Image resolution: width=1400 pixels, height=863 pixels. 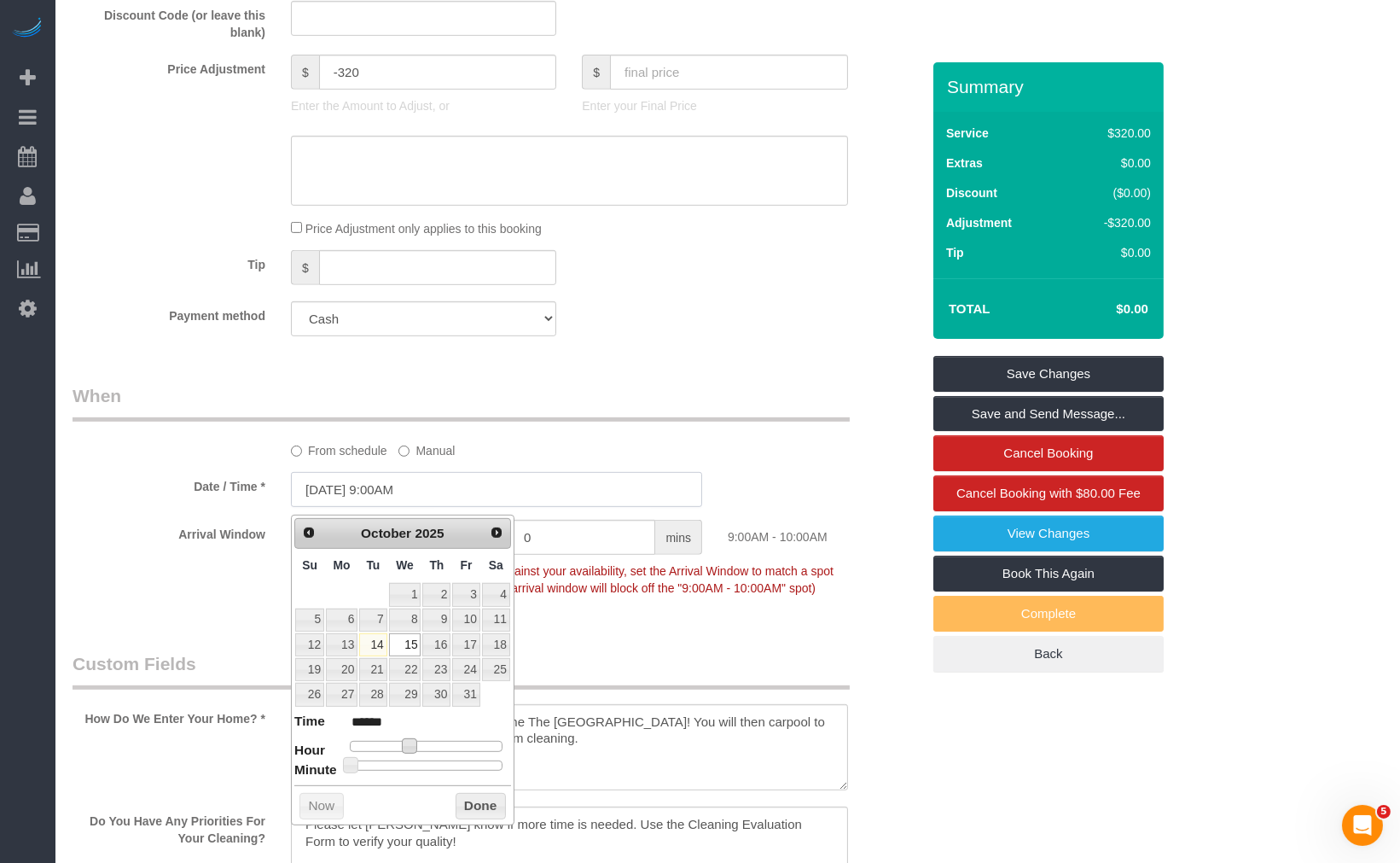 I want to click on span: Saturday, so click(x=495, y=565).